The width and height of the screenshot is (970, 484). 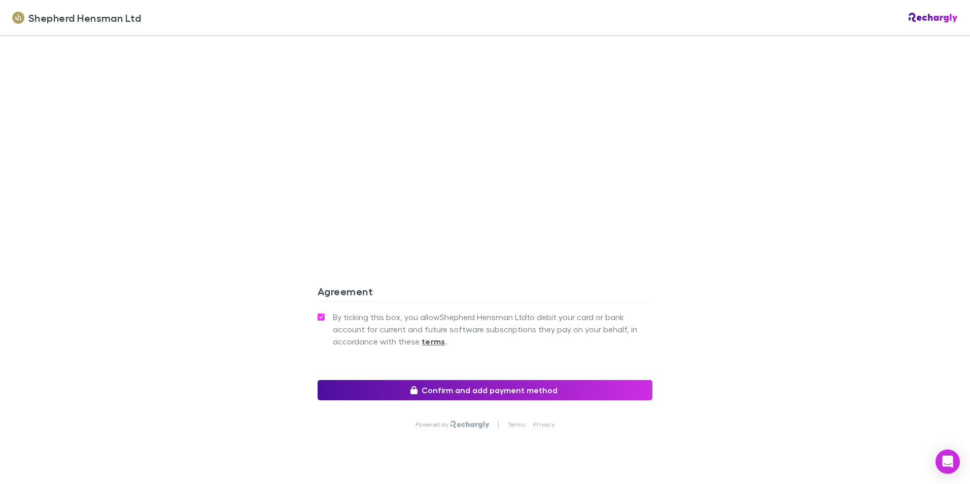 What do you see at coordinates (18, 18) in the screenshot?
I see `img: Shepherd Hensman Ltd's Logo` at bounding box center [18, 18].